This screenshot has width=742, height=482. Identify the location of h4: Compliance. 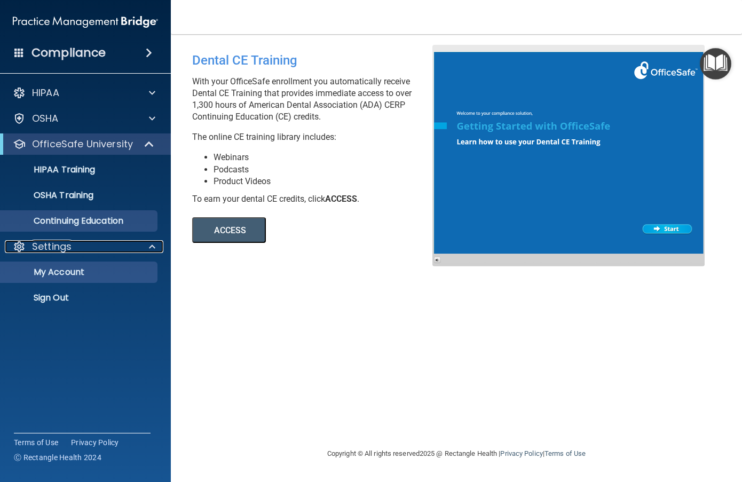
(68, 53).